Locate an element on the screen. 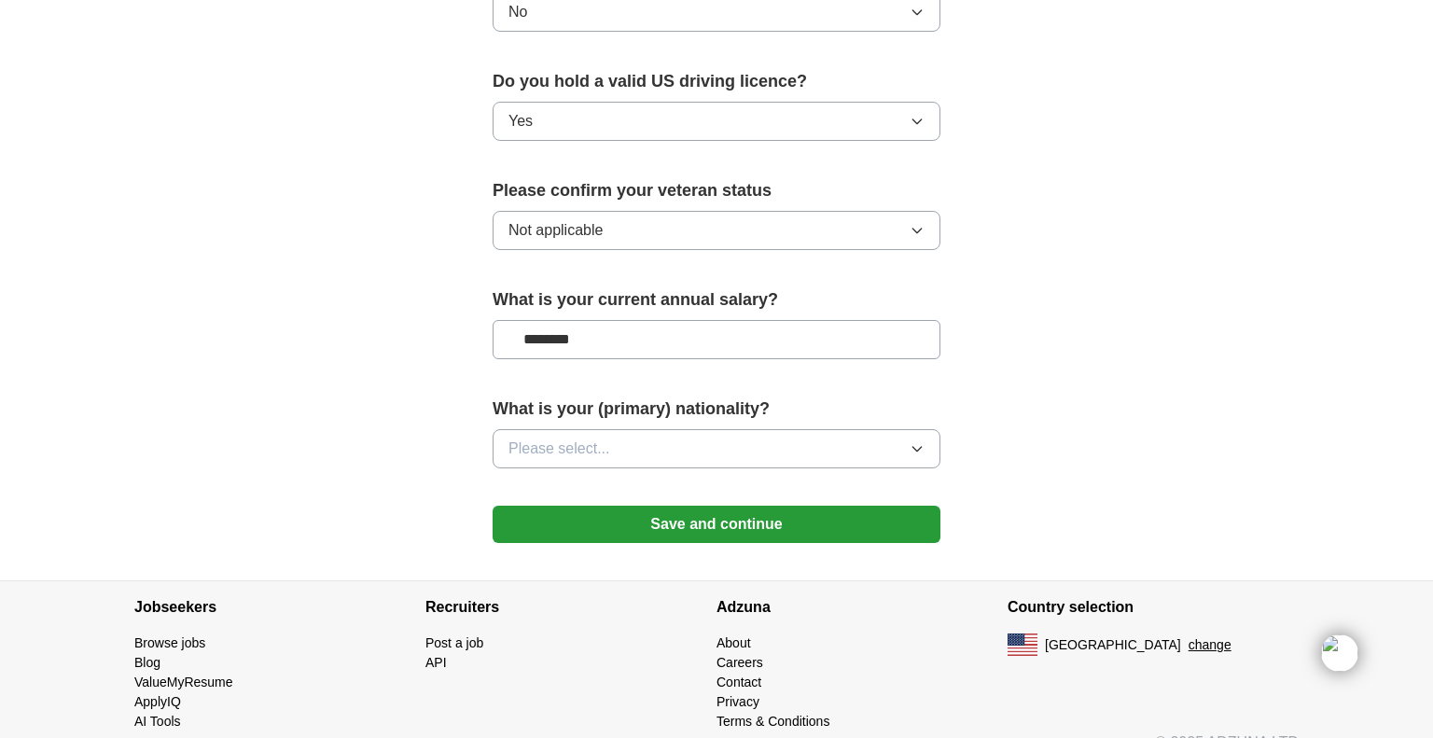 The image size is (1433, 738). a: Privacy is located at coordinates (738, 702).